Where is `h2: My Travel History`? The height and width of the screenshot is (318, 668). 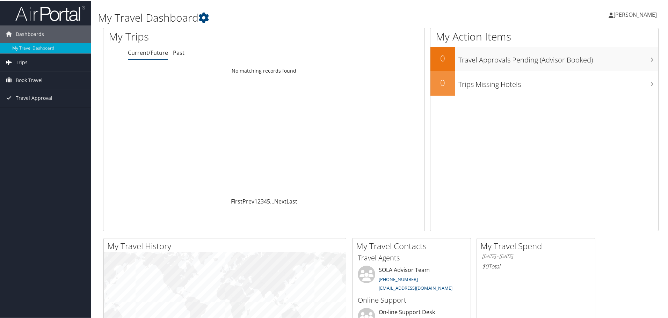 h2: My Travel History is located at coordinates (226, 245).